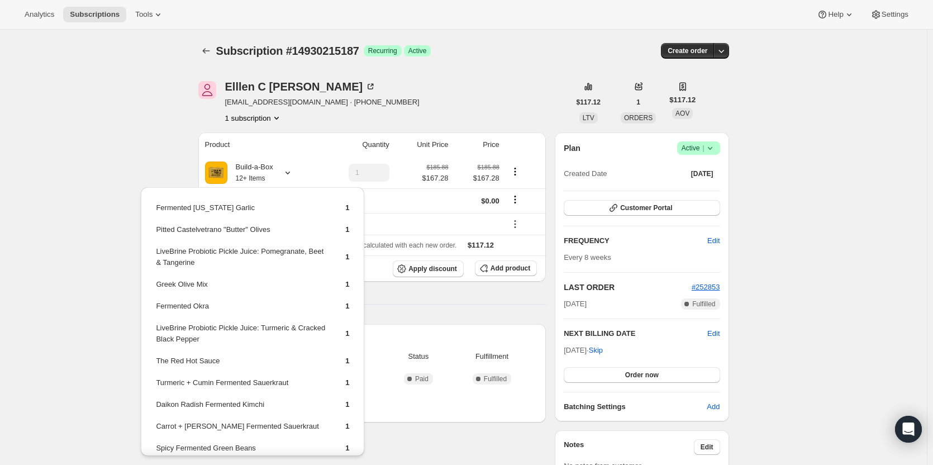  What do you see at coordinates (477, 145) in the screenshot?
I see `th: Price` at bounding box center [477, 145].